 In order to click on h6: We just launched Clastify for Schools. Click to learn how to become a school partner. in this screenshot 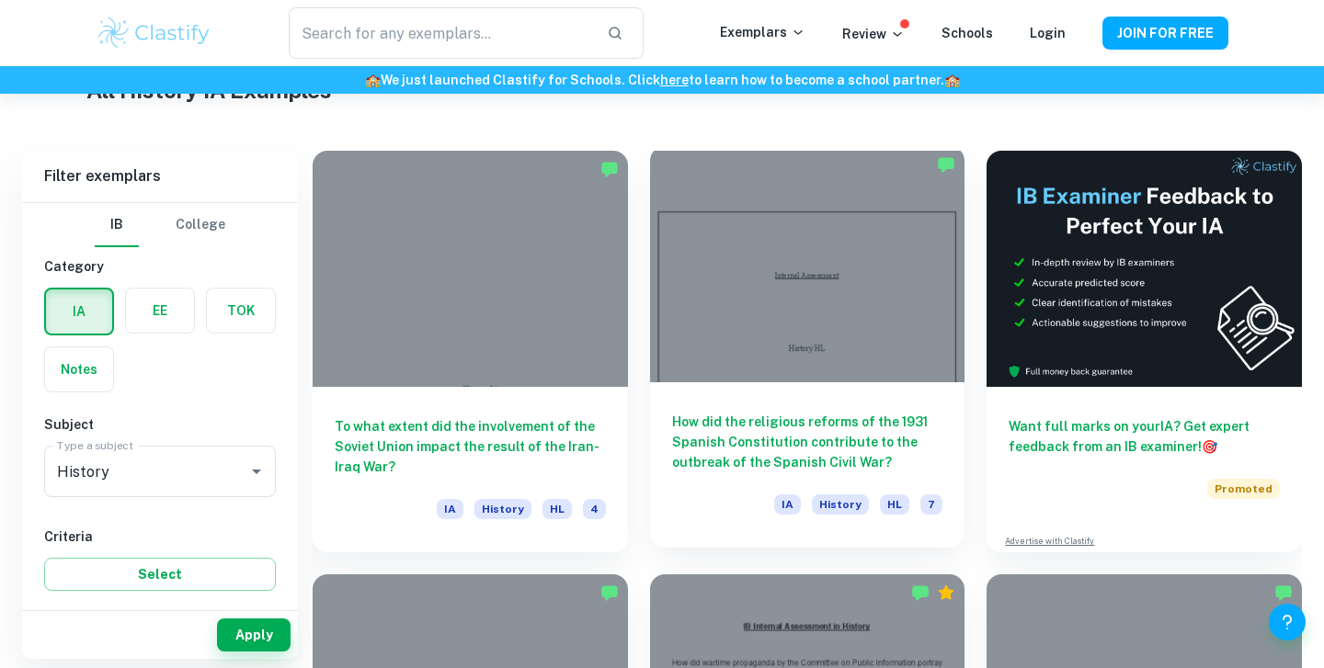, I will do `click(662, 80)`.